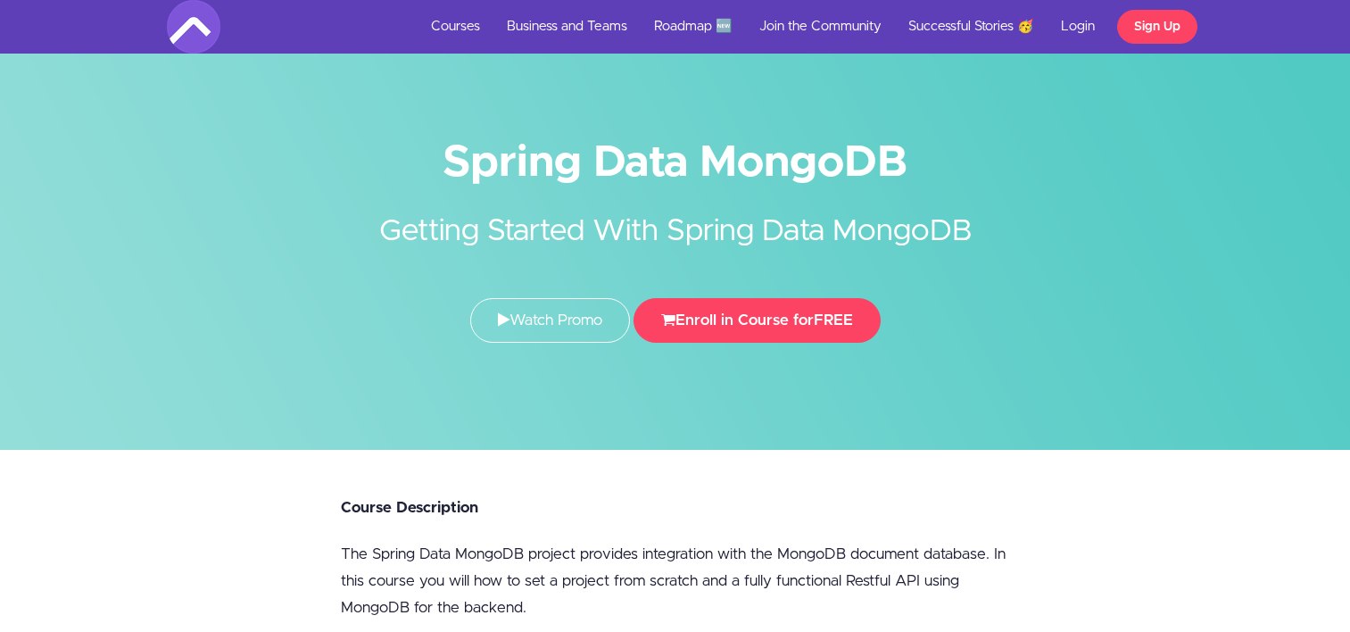  What do you see at coordinates (550, 320) in the screenshot?
I see `a: Watch Promo` at bounding box center [550, 320].